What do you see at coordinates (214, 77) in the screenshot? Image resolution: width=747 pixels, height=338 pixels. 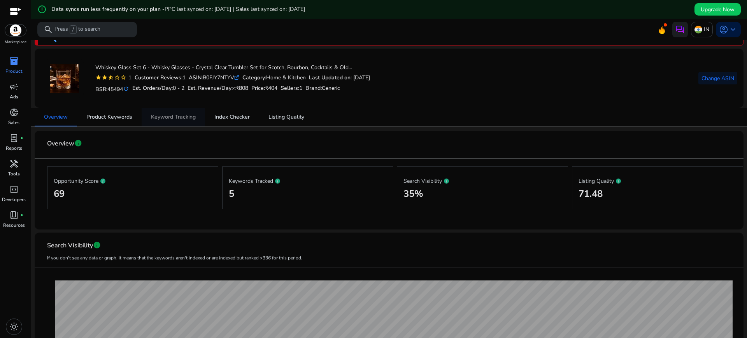 I see `div: B0FJY7NTYV` at bounding box center [214, 77].